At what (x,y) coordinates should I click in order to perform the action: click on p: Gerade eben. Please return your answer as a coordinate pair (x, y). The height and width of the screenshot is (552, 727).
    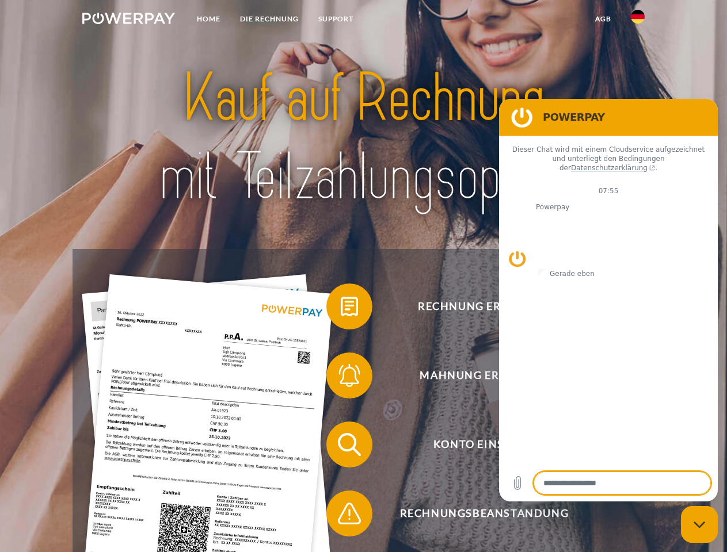
    Looking at the image, I should click on (73, 175).